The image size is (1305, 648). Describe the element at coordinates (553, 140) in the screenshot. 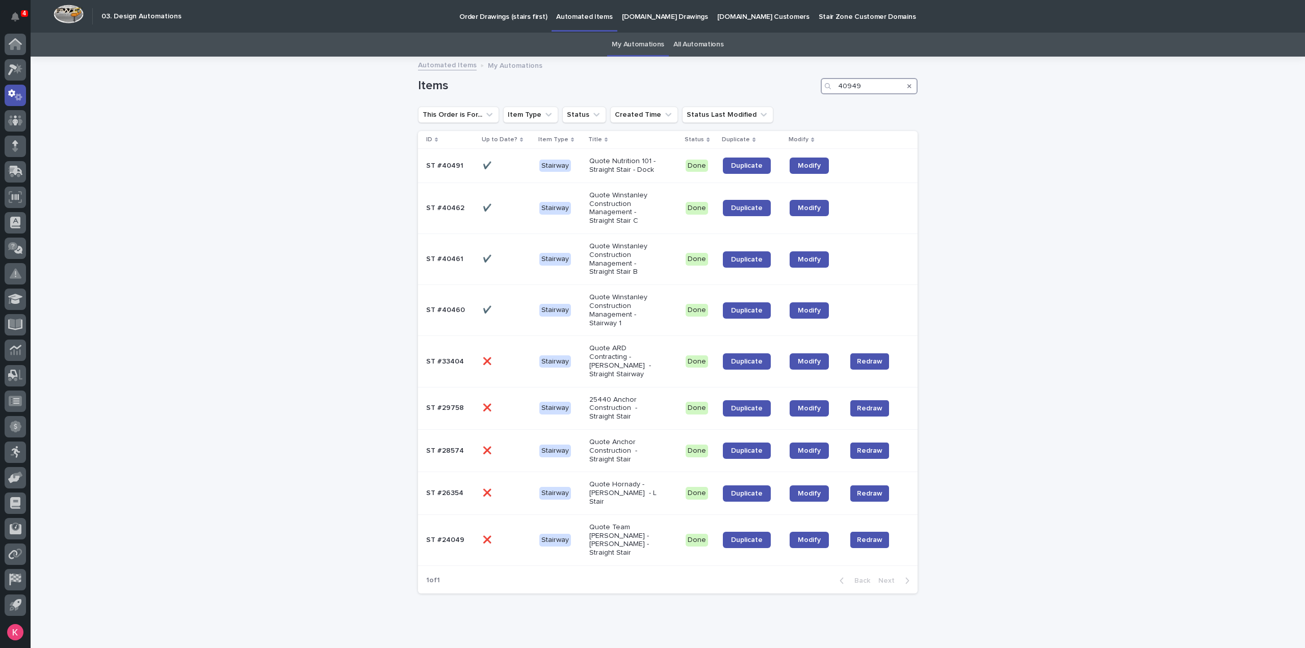

I see `p: Item Type` at that location.